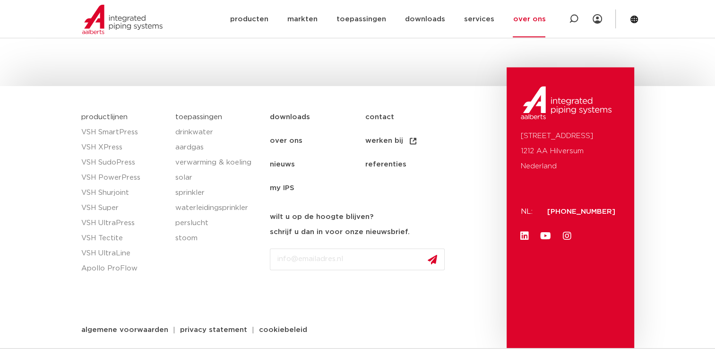 Image resolution: width=715 pixels, height=349 pixels. Describe the element at coordinates (214, 329) in the screenshot. I see `span: privacy statement` at that location.